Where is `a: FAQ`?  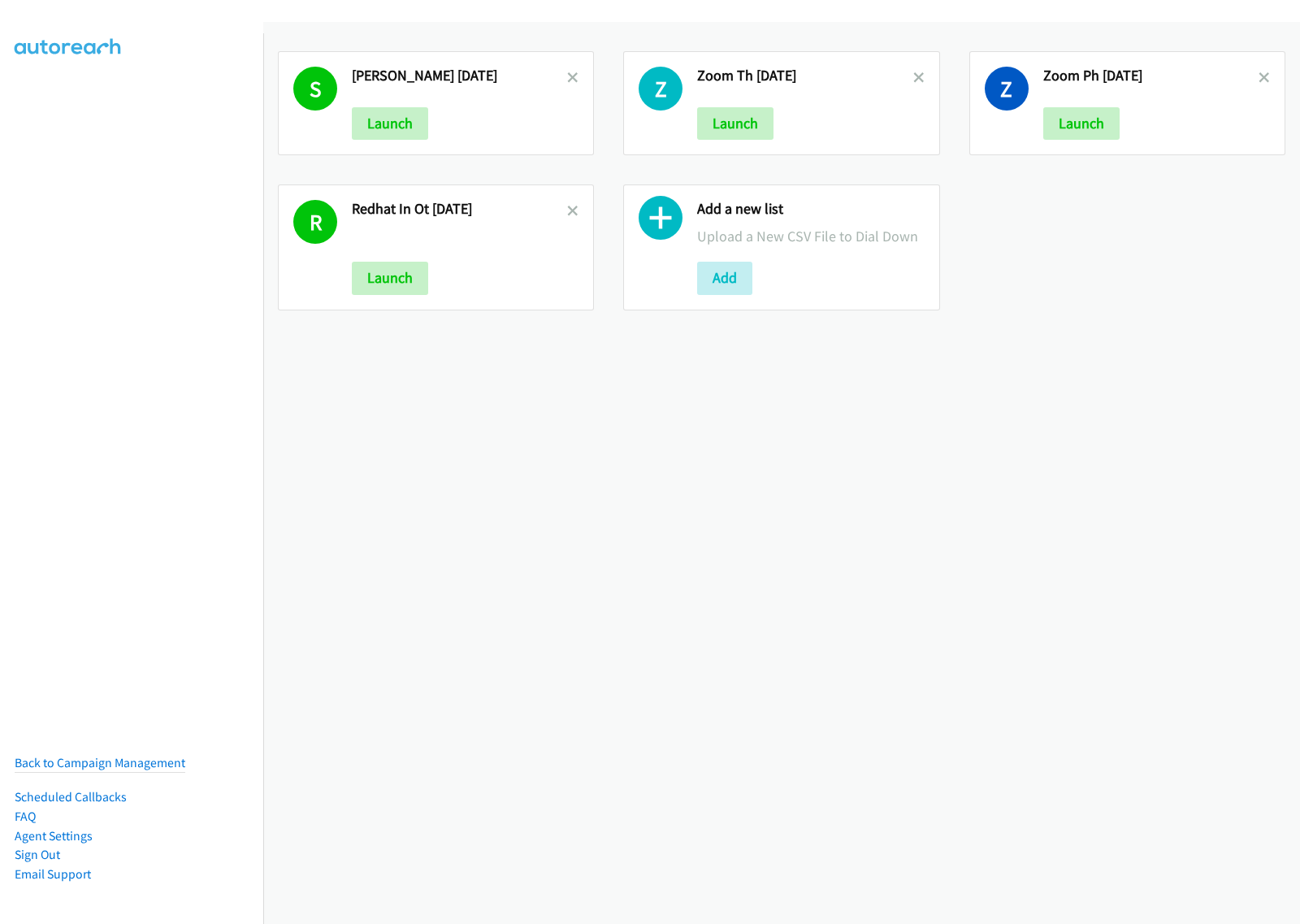
a: FAQ is located at coordinates (25, 816).